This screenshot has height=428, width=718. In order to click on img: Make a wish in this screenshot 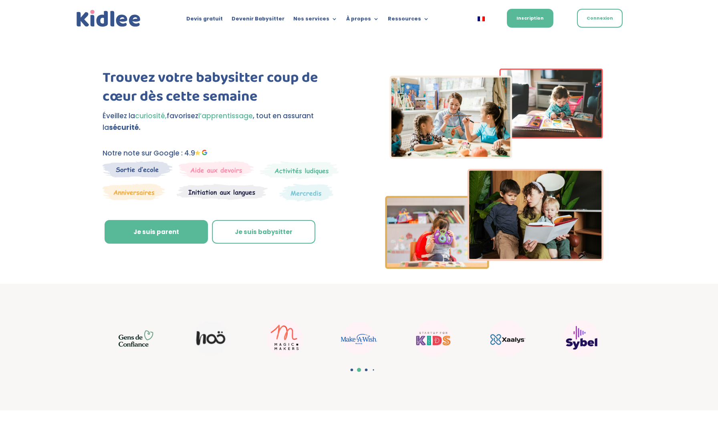, I will do `click(359, 338)`.